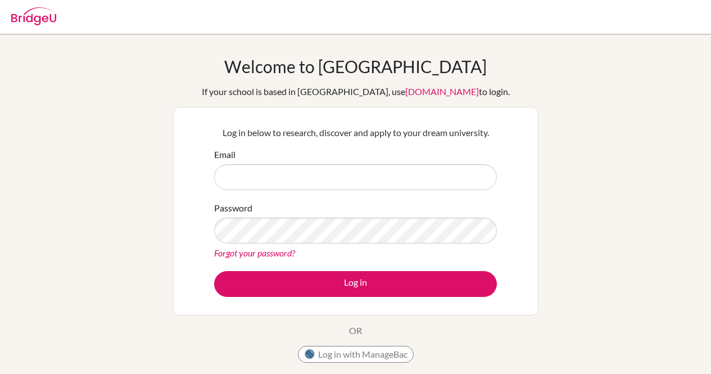 This screenshot has height=374, width=711. I want to click on p: OR, so click(355, 330).